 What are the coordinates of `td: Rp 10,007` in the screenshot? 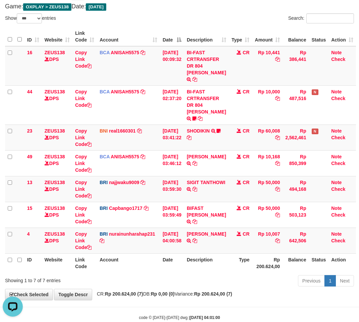 It's located at (267, 241).